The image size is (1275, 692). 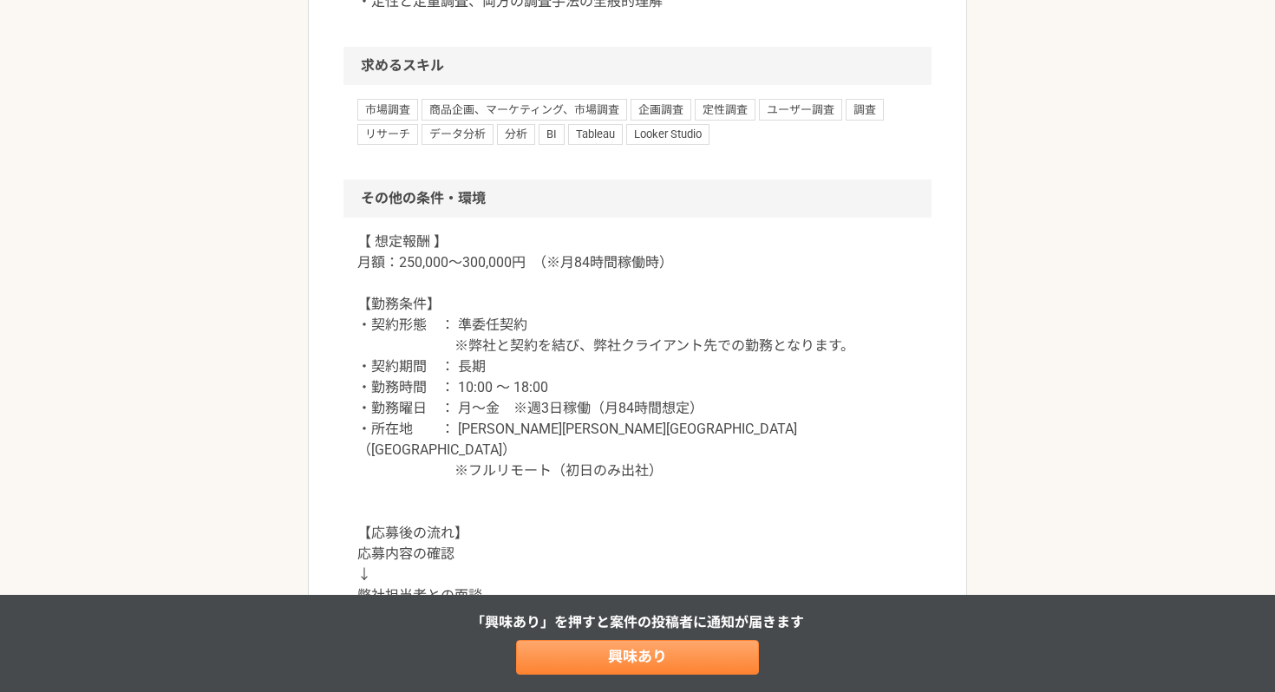 I want to click on a: 興味あり, so click(x=638, y=658).